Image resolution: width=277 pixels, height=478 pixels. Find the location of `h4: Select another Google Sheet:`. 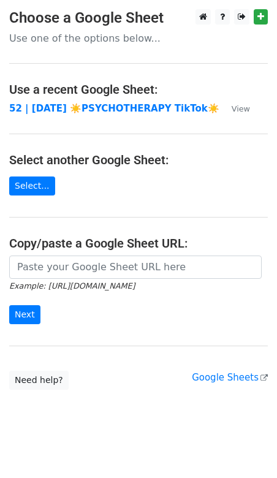

h4: Select another Google Sheet: is located at coordinates (139, 160).